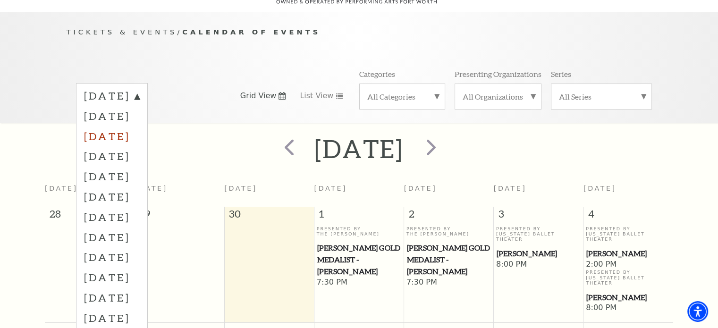  I want to click on p: Presenting Organizations, so click(498, 74).